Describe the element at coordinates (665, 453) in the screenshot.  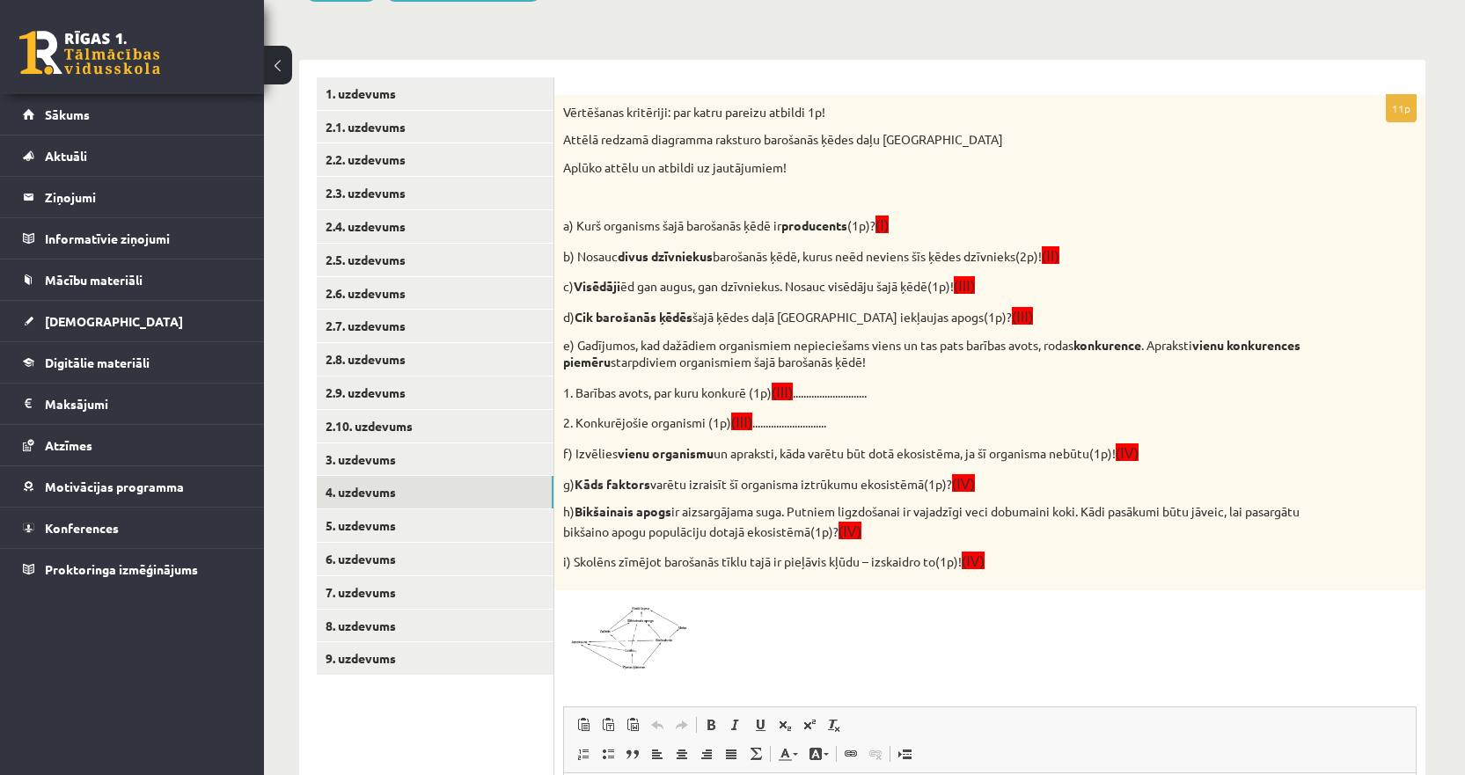
I see `strong: vienu organismu` at that location.